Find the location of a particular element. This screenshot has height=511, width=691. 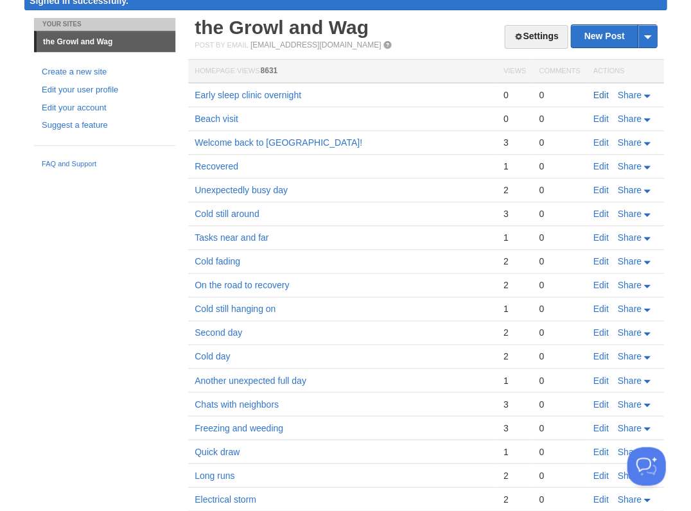

a: Quick draw is located at coordinates (217, 451).